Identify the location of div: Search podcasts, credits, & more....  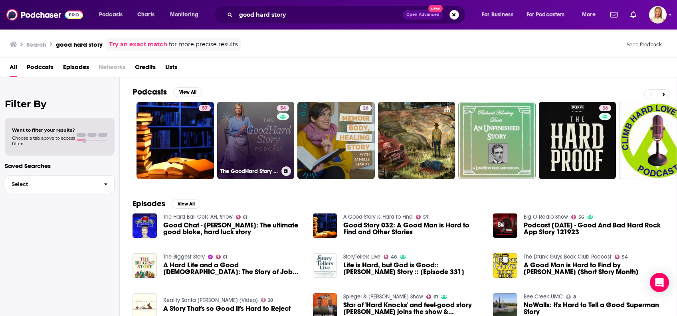
(347, 15).